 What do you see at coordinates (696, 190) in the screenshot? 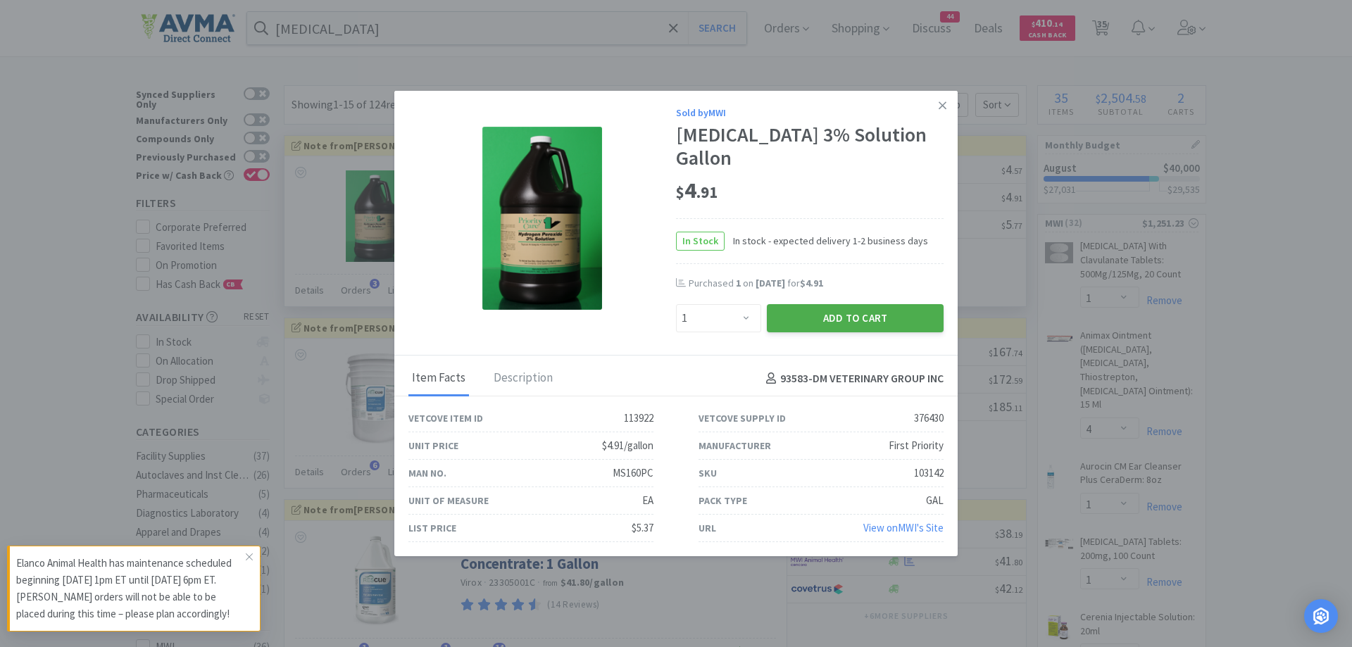
I see `span: 4` at bounding box center [696, 190].